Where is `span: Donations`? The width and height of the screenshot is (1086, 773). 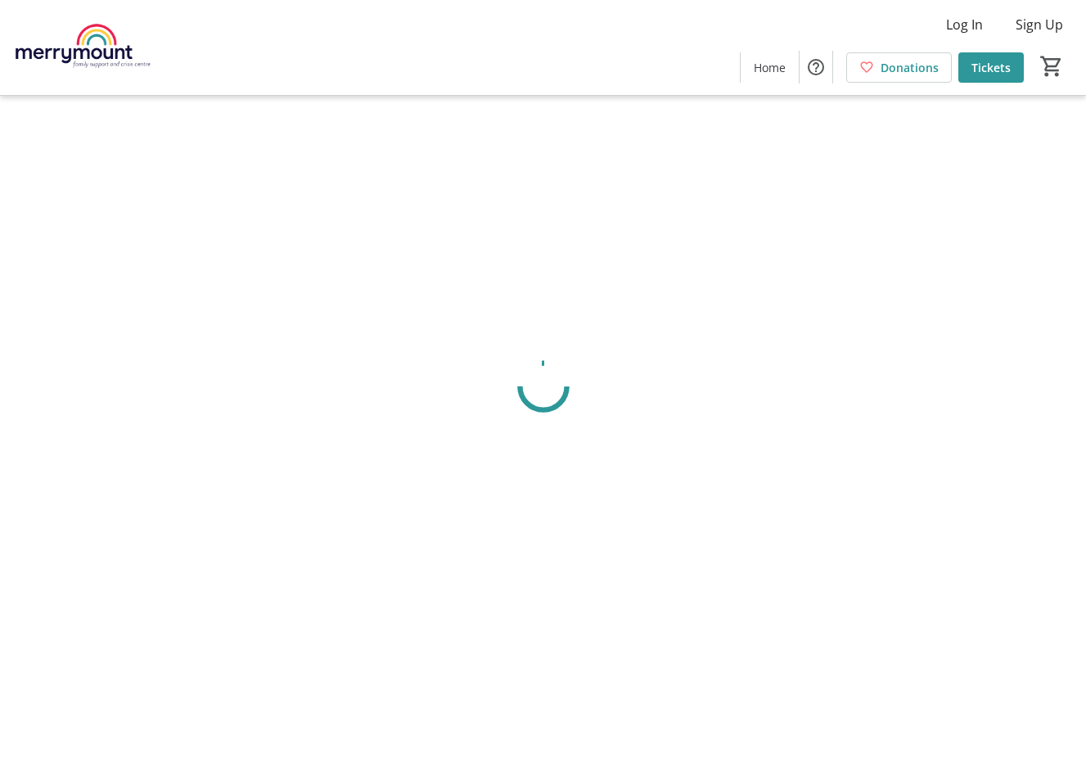 span: Donations is located at coordinates (909, 67).